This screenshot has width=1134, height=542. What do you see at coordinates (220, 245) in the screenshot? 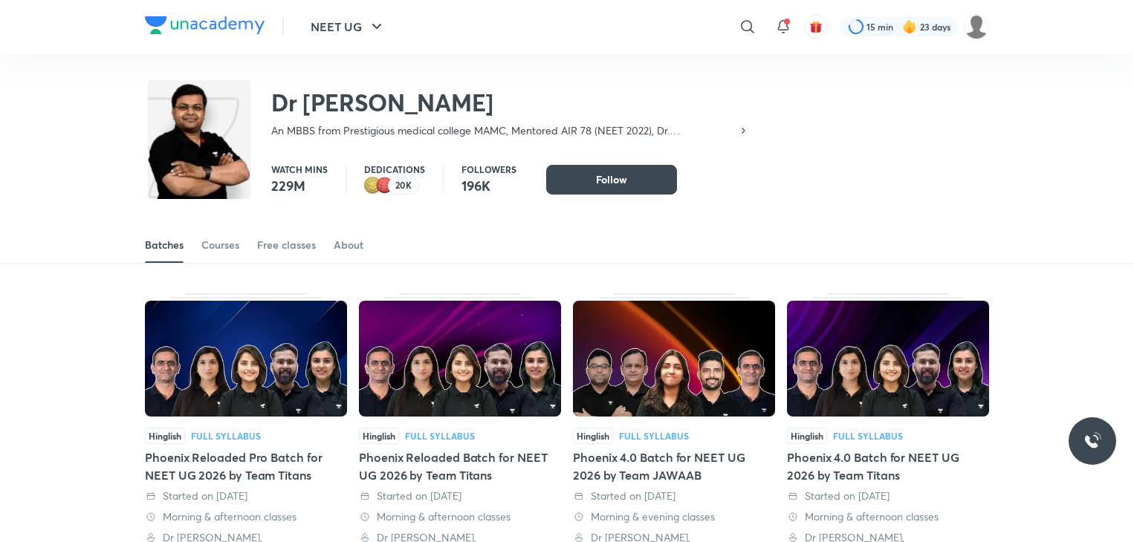
I see `a: Courses` at bounding box center [220, 245].